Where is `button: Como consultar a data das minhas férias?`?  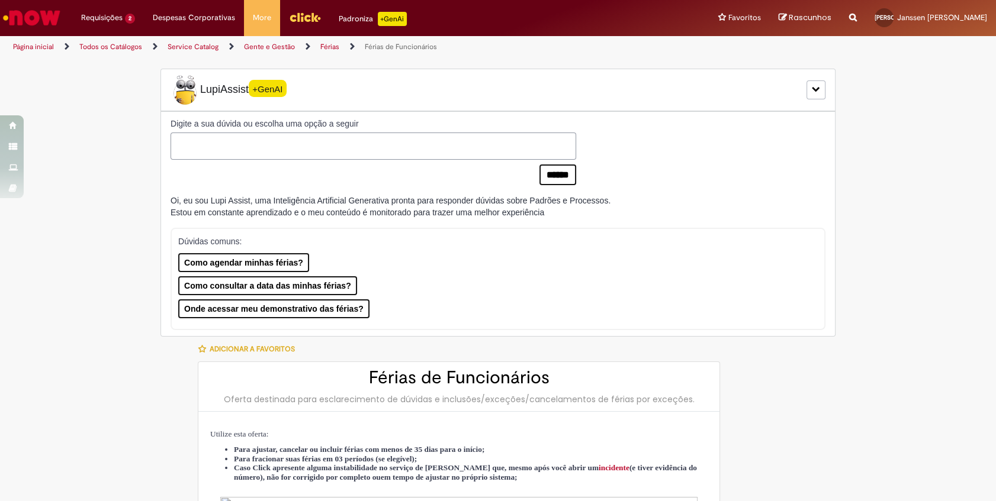
button: Como consultar a data das minhas férias? is located at coordinates (268, 286).